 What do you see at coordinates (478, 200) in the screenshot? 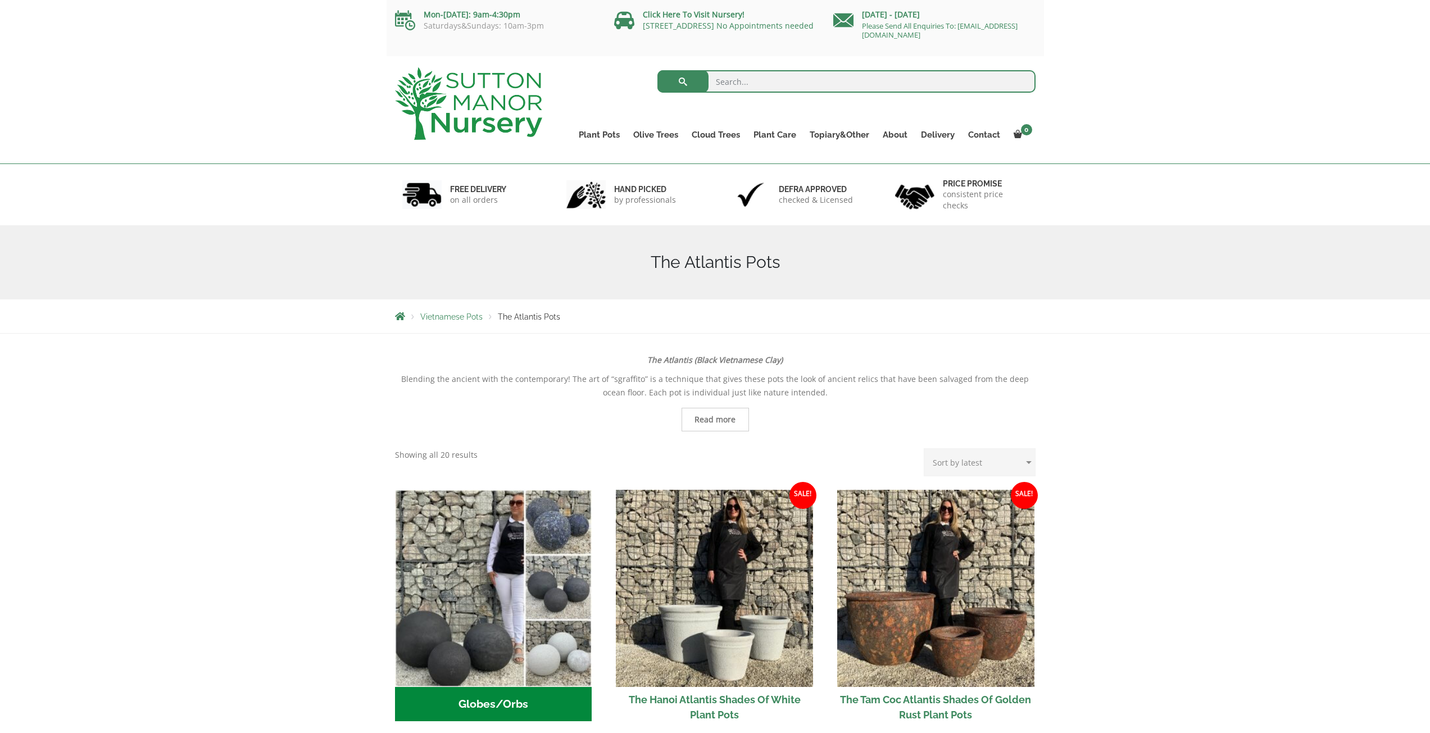
I see `p: on all orders` at bounding box center [478, 200].